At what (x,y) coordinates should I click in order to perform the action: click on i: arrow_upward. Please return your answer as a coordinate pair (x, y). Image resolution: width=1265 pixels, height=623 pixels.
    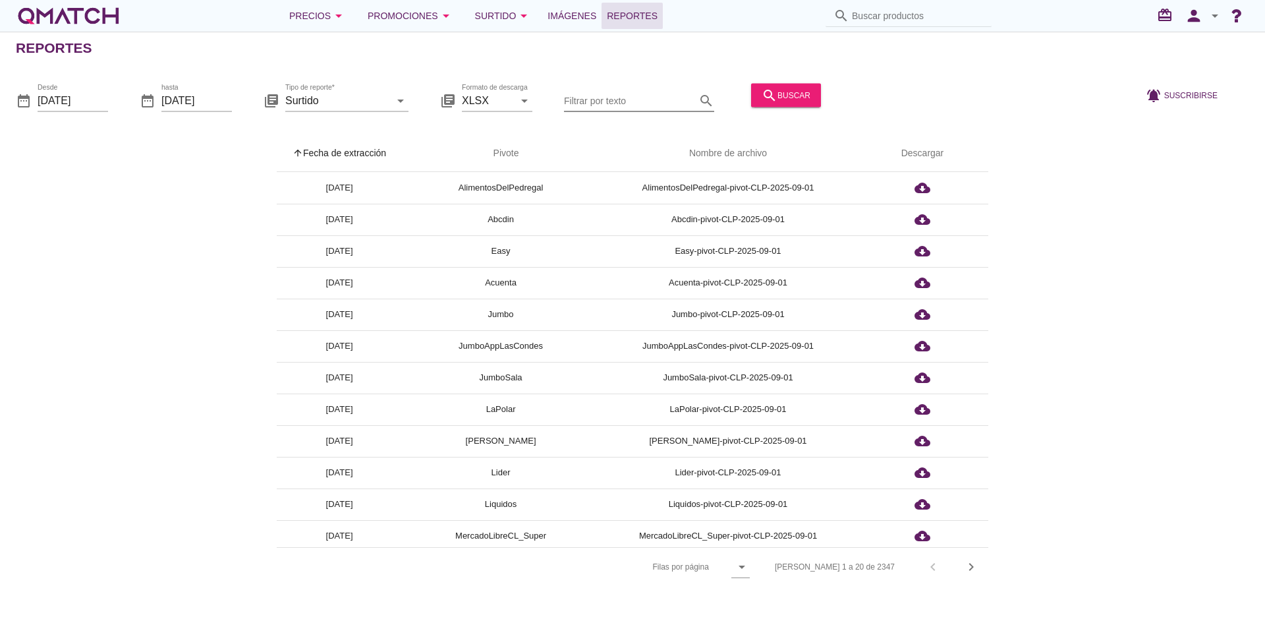
    Looking at the image, I should click on (298, 153).